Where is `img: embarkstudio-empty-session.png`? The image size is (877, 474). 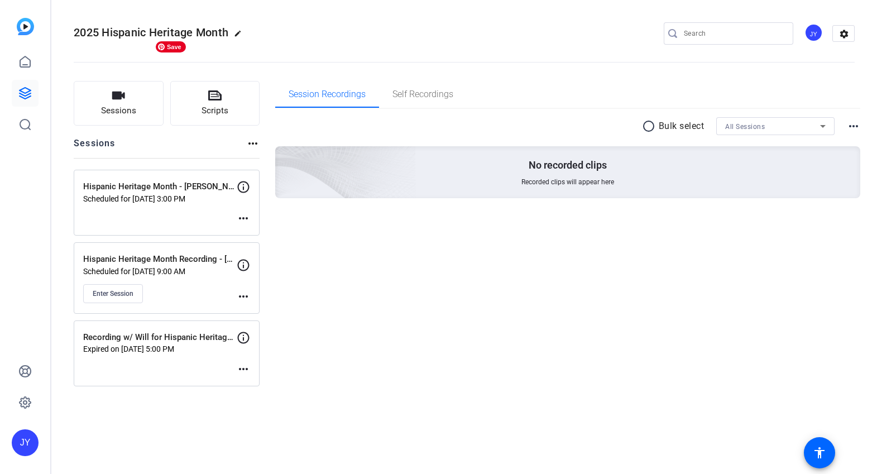
img: embarkstudio-empty-session.png is located at coordinates (283, 157).